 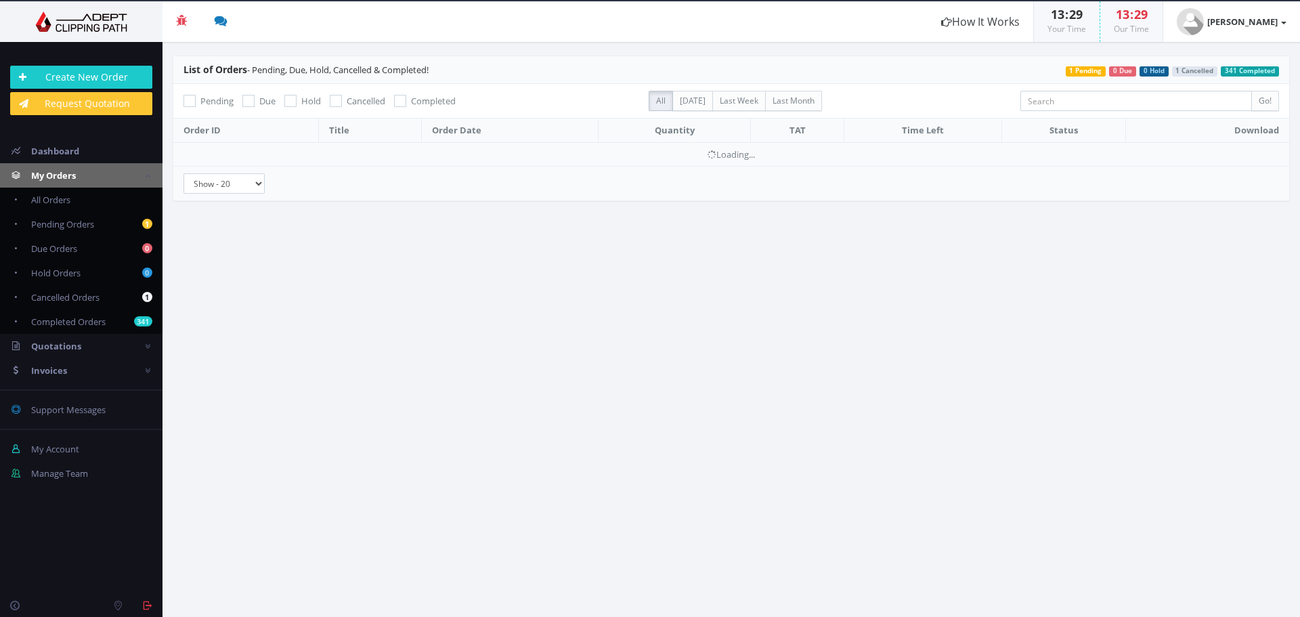 I want to click on span: 1 Pending, so click(x=1086, y=71).